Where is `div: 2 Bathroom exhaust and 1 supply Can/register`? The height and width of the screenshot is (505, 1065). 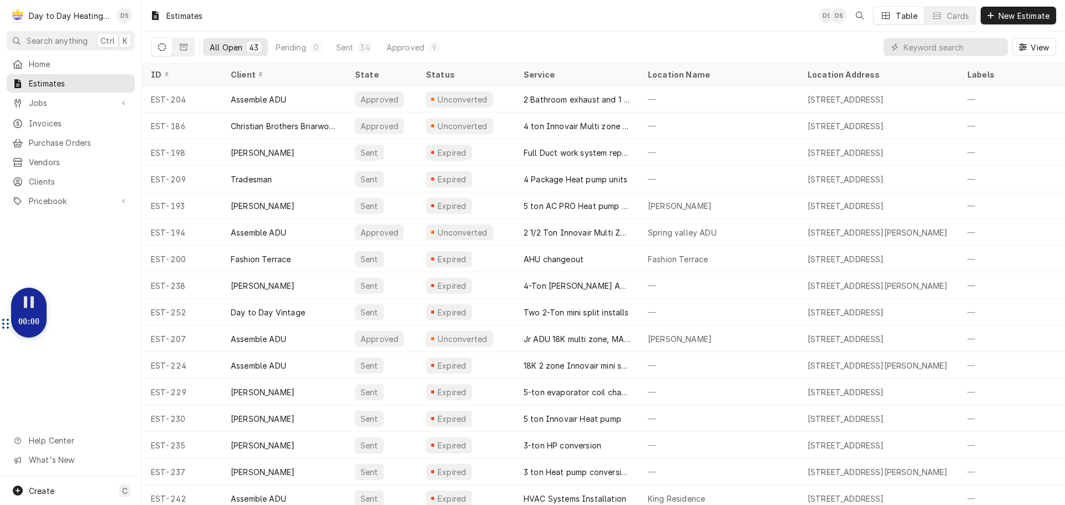
div: 2 Bathroom exhaust and 1 supply Can/register is located at coordinates (577, 99).